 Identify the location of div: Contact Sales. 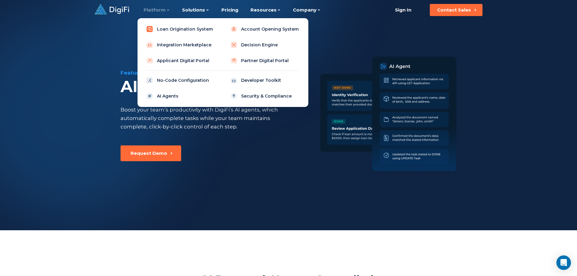
(454, 10).